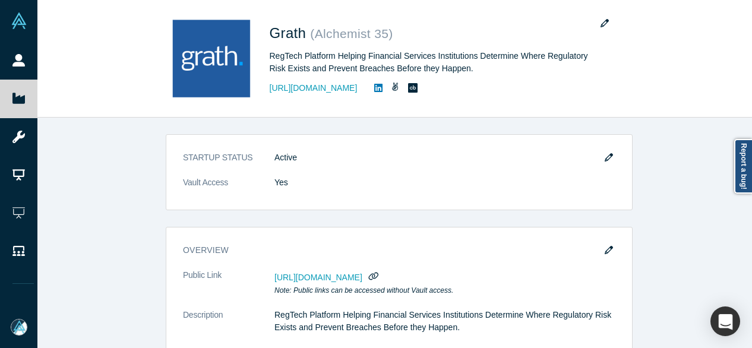  Describe the element at coordinates (202, 275) in the screenshot. I see `span: Public Link` at that location.